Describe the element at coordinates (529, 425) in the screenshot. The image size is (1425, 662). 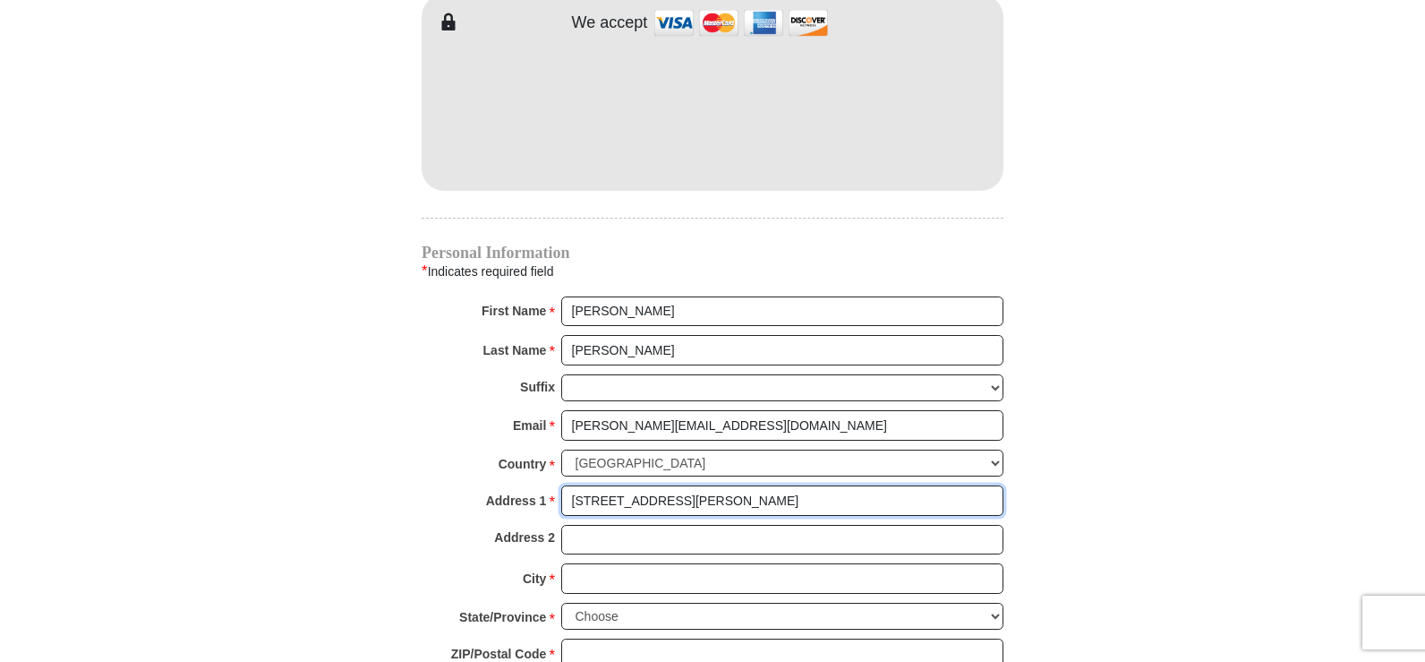
I see `strong: Email` at that location.